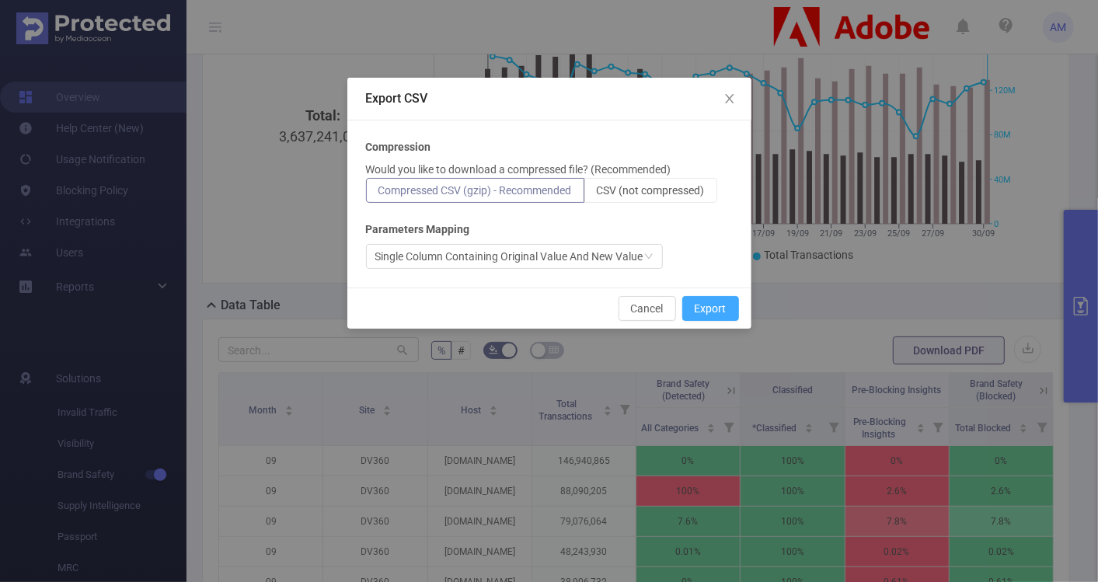  What do you see at coordinates (649, 257) in the screenshot?
I see `i: icon: down` at bounding box center [649, 257].